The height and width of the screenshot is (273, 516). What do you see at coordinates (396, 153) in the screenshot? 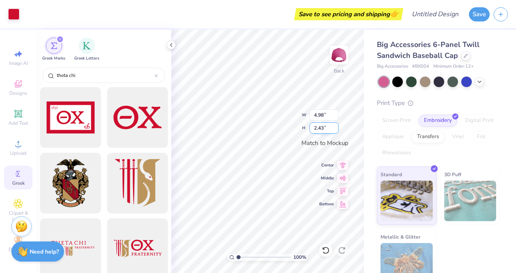
I see `div: Rhinestones` at bounding box center [396, 153].